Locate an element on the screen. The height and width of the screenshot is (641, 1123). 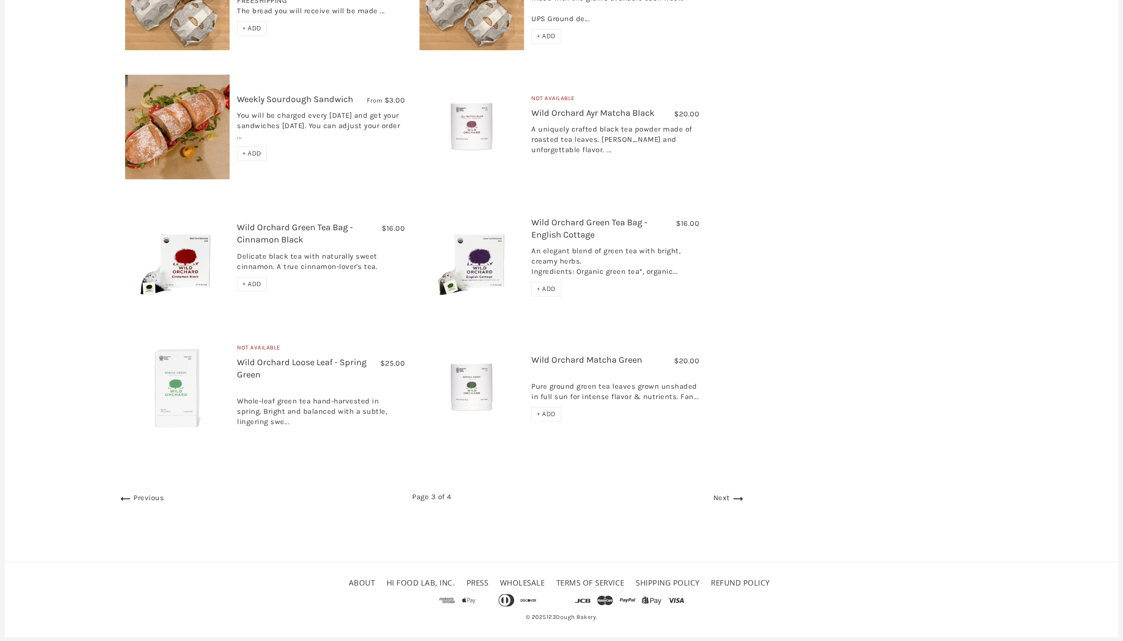
div: An elegant blend of green tea with bright, creamy herbs. Ingredients: Organic green tea*, organic... is located at coordinates (615, 263).